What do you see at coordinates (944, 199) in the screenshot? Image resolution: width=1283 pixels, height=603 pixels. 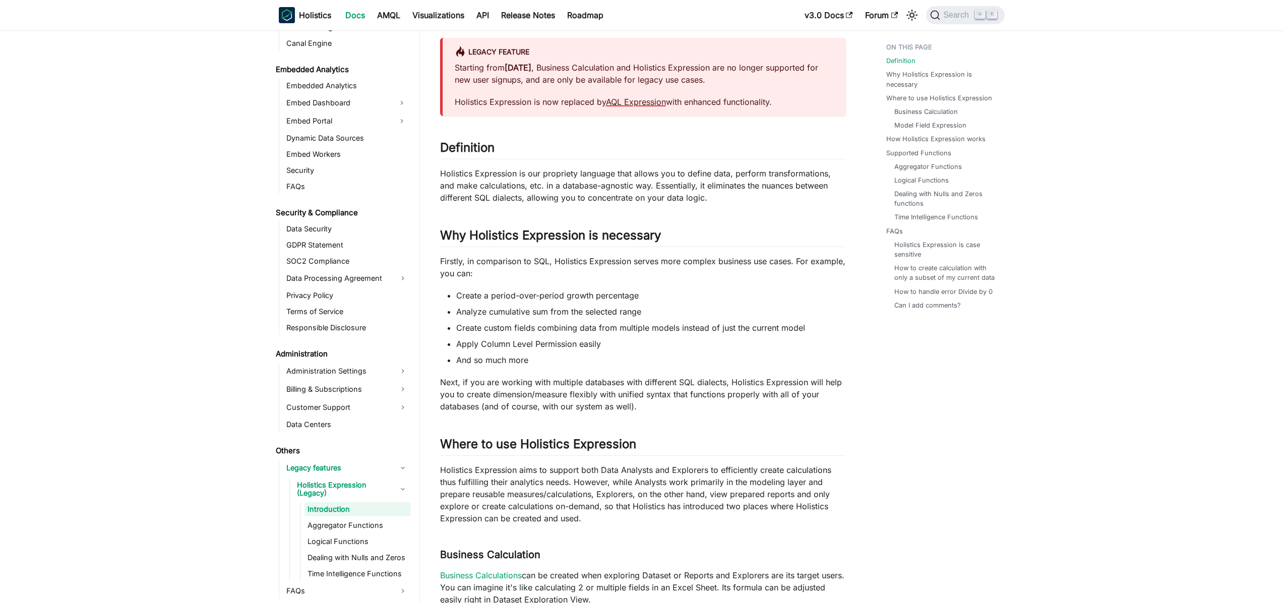 I see `a: Dealing with Nulls and Zeros functions` at bounding box center [944, 199].